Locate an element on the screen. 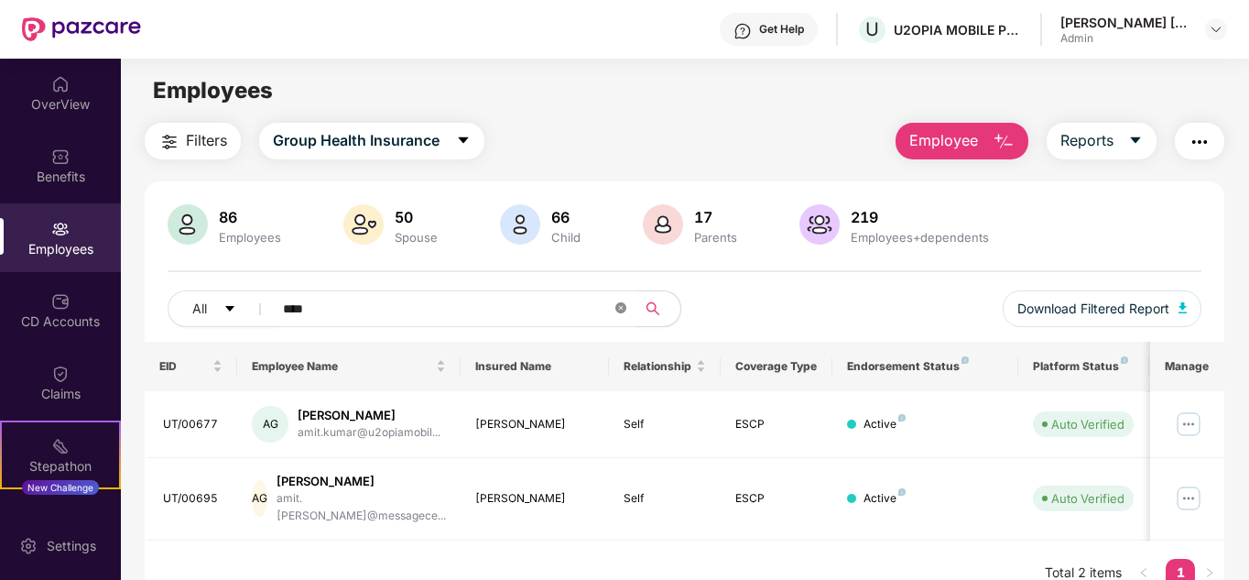 The height and width of the screenshot is (580, 1249). span: right is located at coordinates (1209, 572).